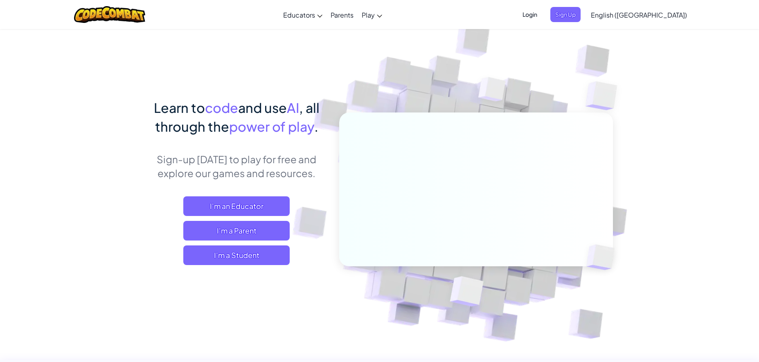 The height and width of the screenshot is (362, 759). What do you see at coordinates (272, 126) in the screenshot?
I see `span: power of play` at bounding box center [272, 126].